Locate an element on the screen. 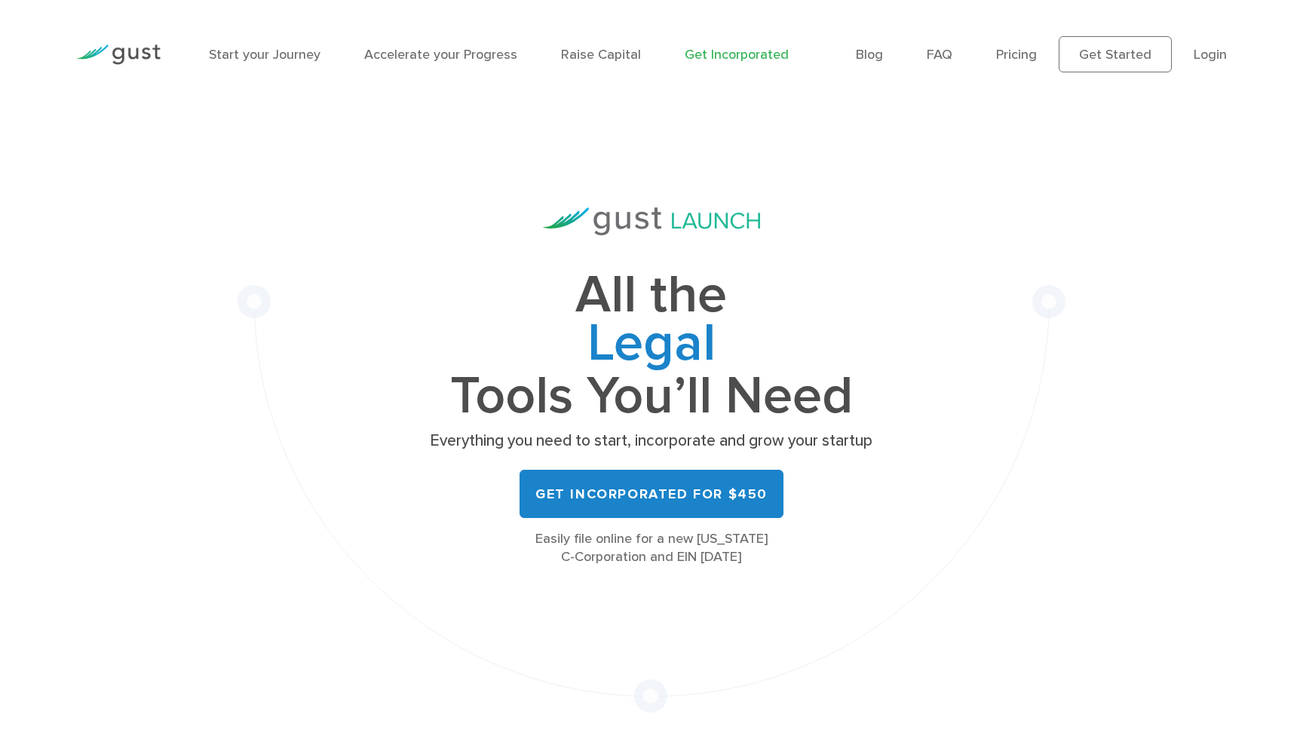  a: Login is located at coordinates (1211, 54).